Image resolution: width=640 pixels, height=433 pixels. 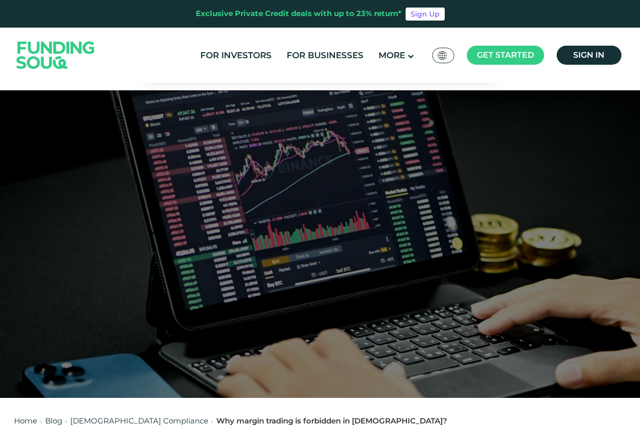 What do you see at coordinates (54, 421) in the screenshot?
I see `a: Blog` at bounding box center [54, 421].